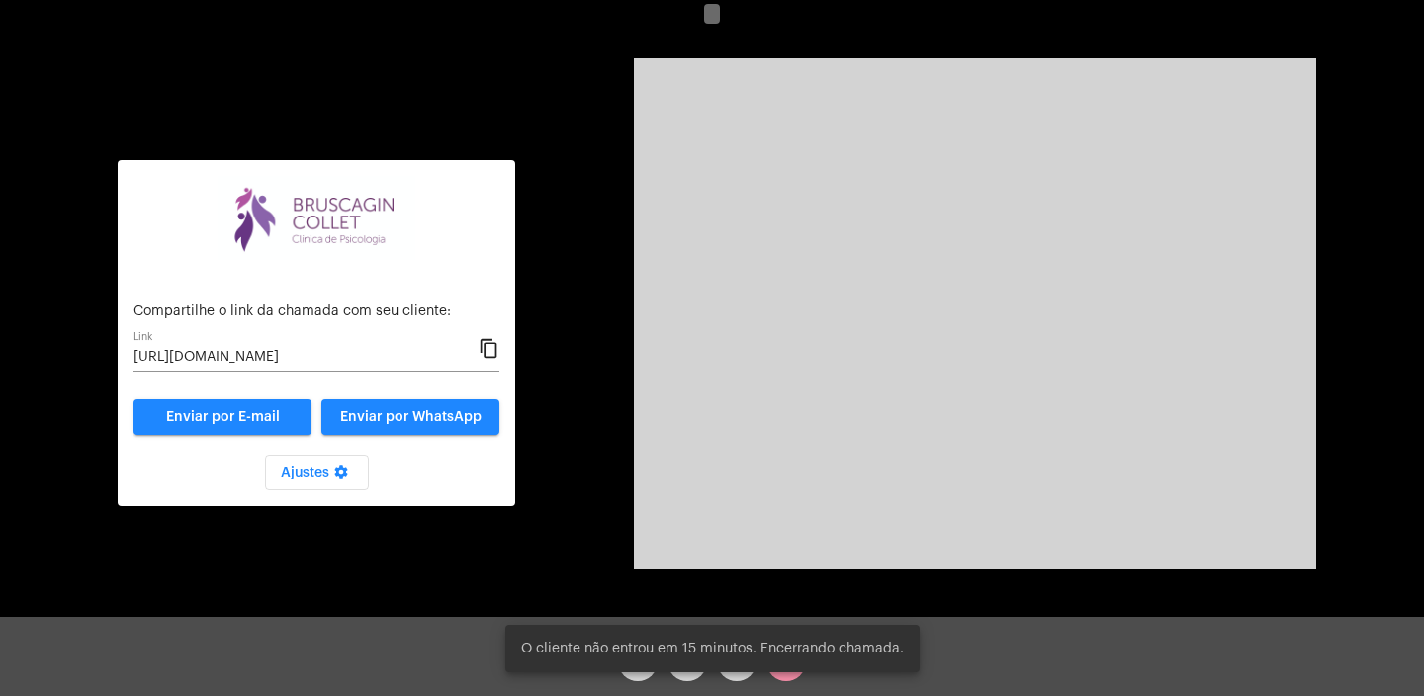 This screenshot has width=1424, height=696. Describe the element at coordinates (712, 649) in the screenshot. I see `span: O cliente não entrou em 15 minutos. Encerrando chamada.` at that location.